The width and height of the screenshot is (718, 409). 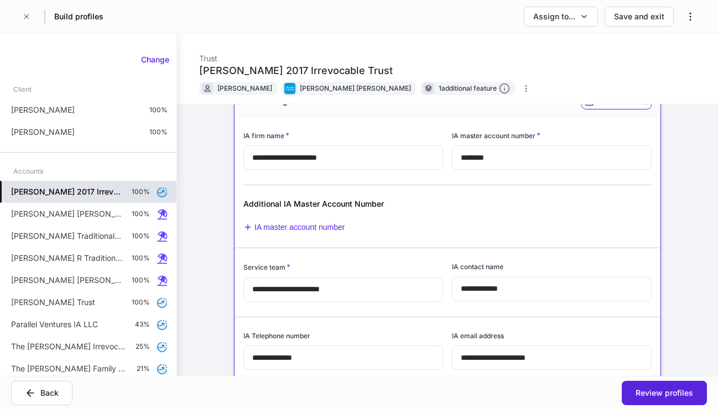 What do you see at coordinates (477, 266) in the screenshot?
I see `h6: IA contact name` at bounding box center [477, 266].